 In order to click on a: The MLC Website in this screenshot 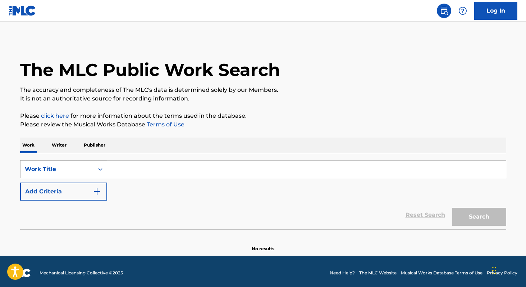, I will do `click(378, 273)`.